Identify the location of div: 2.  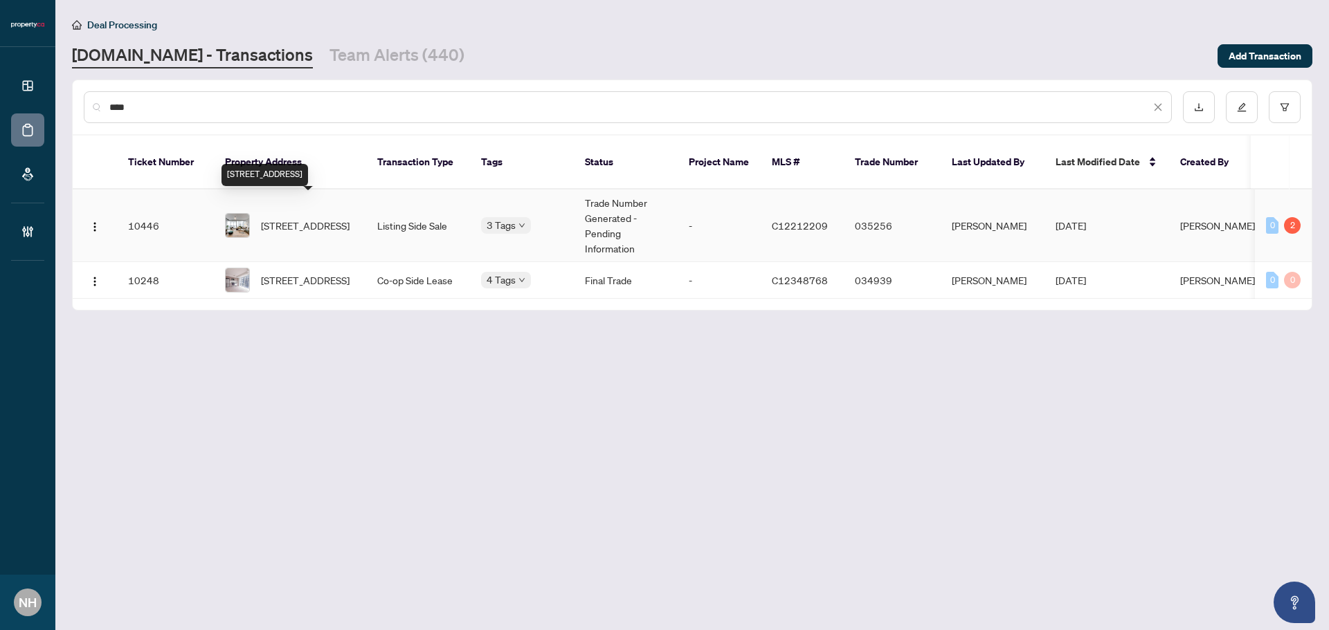
(1292, 226).